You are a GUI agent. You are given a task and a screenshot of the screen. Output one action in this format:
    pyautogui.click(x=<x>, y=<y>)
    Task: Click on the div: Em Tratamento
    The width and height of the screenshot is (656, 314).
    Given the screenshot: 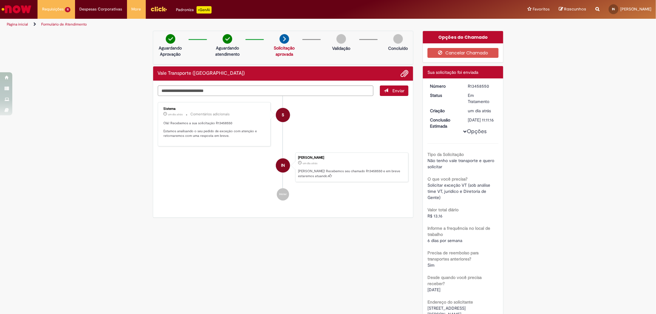 What is the action you would take?
    pyautogui.click(x=482, y=98)
    